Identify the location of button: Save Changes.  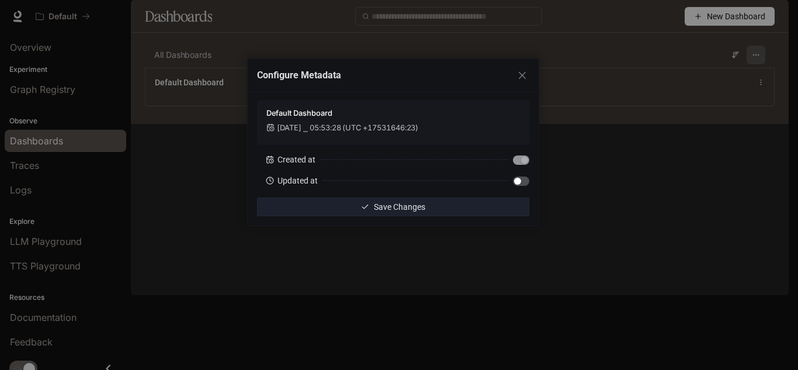
(393, 207).